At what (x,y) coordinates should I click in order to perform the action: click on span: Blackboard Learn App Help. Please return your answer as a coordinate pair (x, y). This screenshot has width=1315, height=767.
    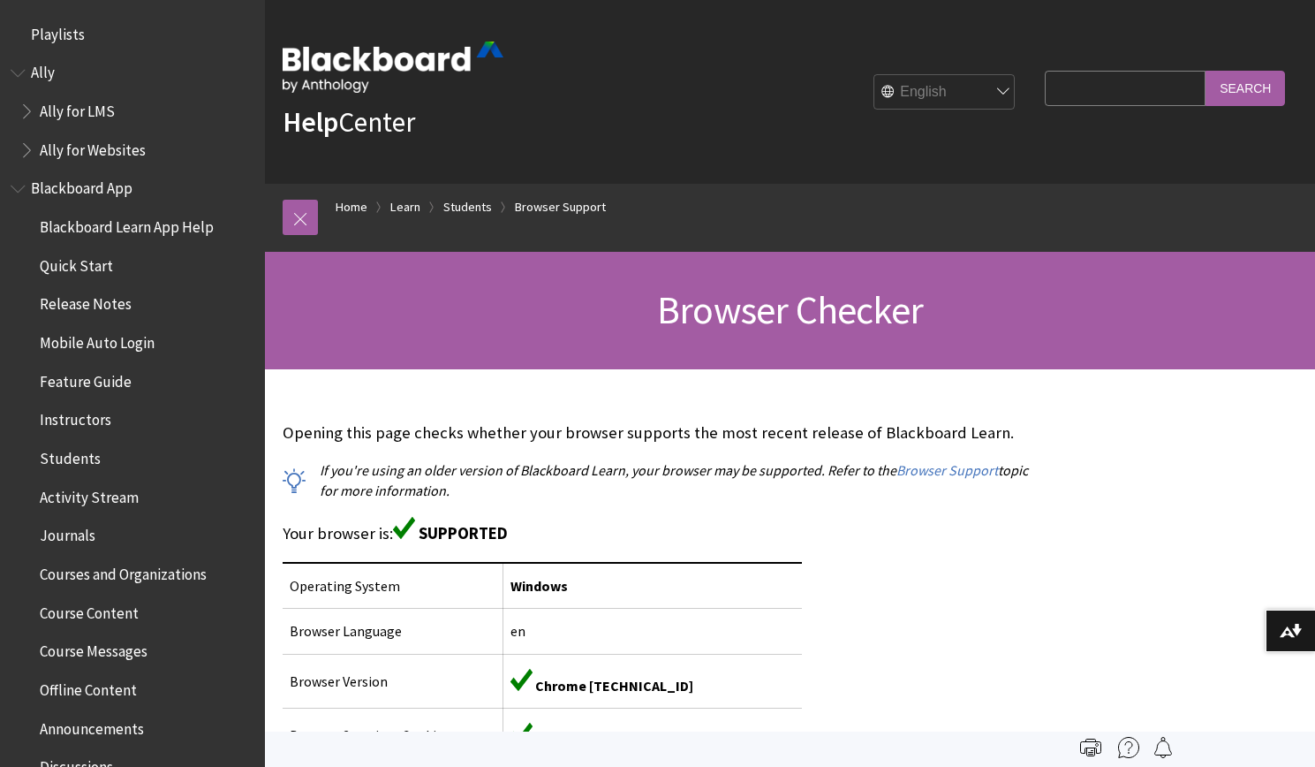
    Looking at the image, I should click on (126, 223).